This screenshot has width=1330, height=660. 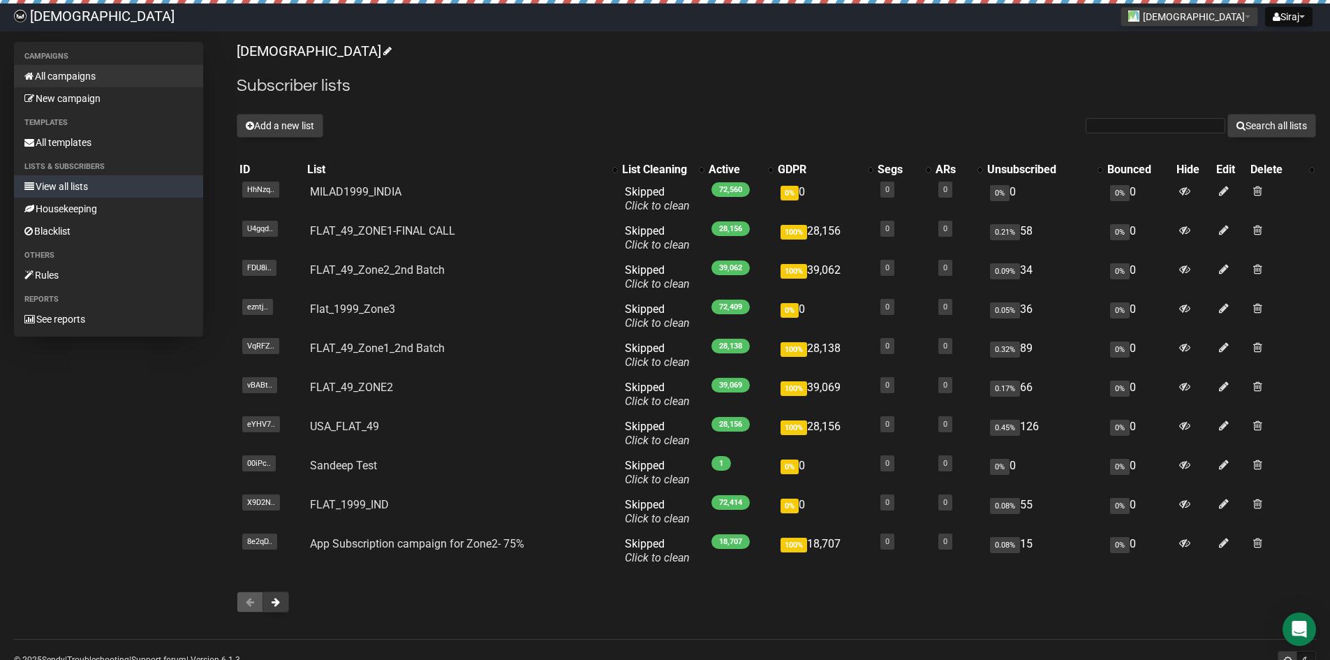 I want to click on td: 58, so click(x=1044, y=238).